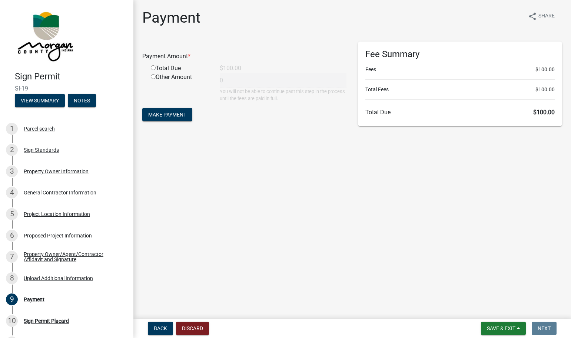 The width and height of the screenshot is (571, 338). Describe the element at coordinates (180, 68) in the screenshot. I see `div: Total Due` at that location.